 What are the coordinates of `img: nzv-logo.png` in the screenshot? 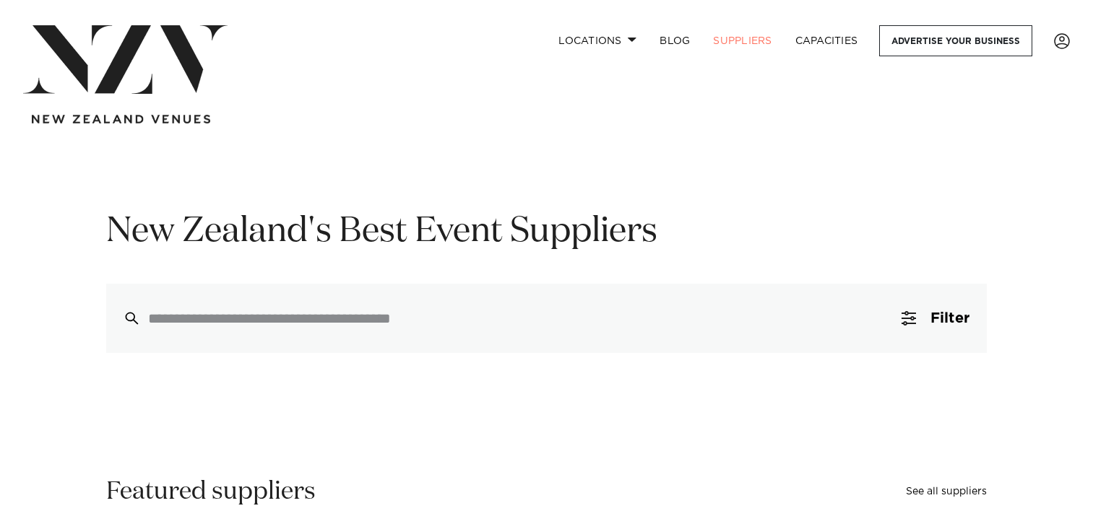 It's located at (125, 59).